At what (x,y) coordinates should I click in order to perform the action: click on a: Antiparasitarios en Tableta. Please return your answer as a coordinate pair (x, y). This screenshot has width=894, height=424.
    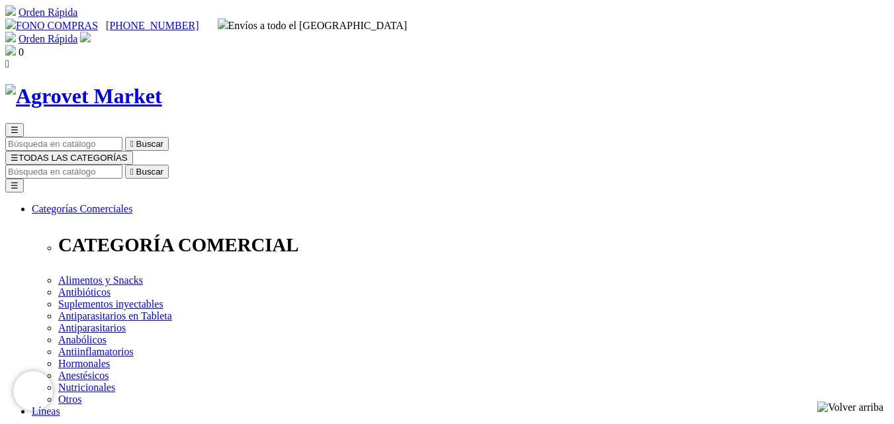
    Looking at the image, I should click on (115, 315).